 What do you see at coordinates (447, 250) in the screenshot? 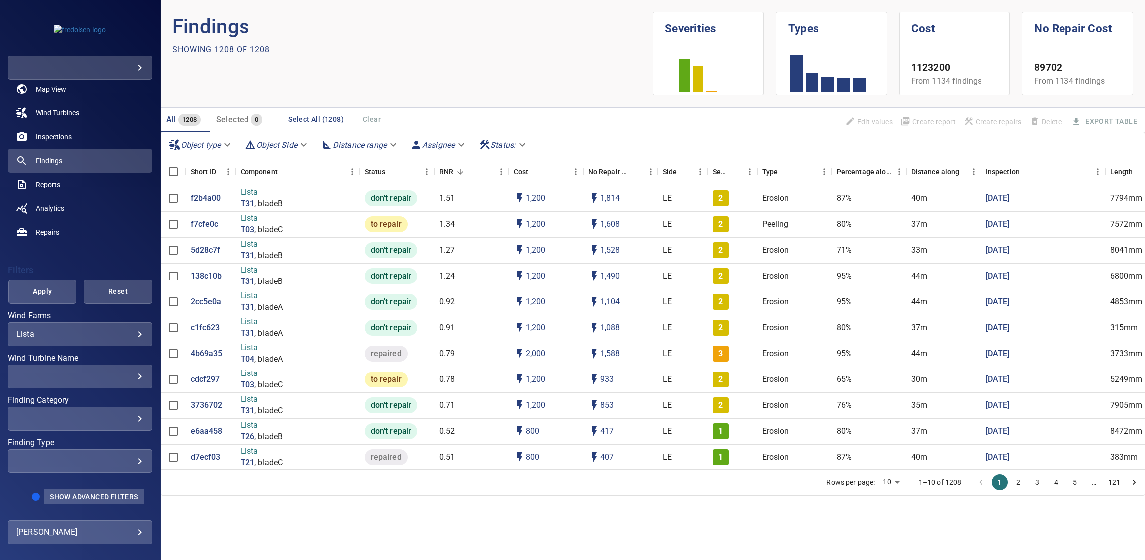
I see `p: 1.27` at bounding box center [447, 250].